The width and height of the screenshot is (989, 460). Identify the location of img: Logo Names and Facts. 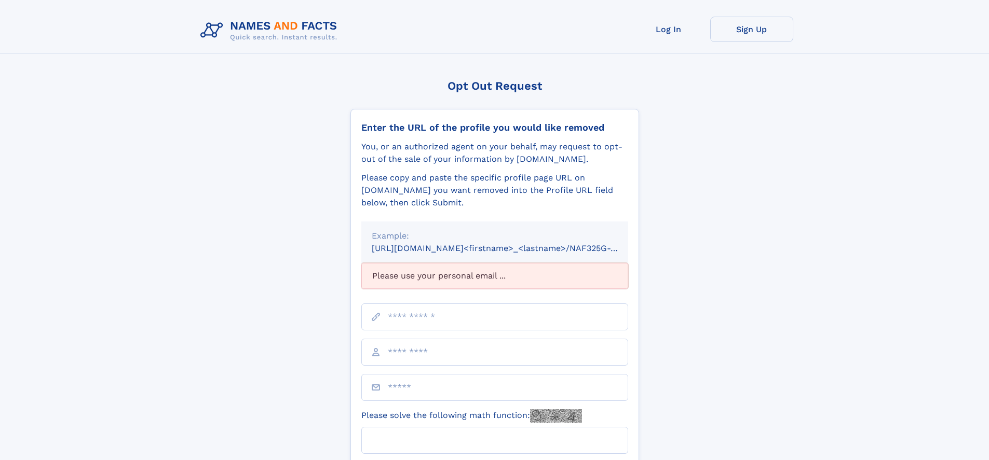
(271, 31).